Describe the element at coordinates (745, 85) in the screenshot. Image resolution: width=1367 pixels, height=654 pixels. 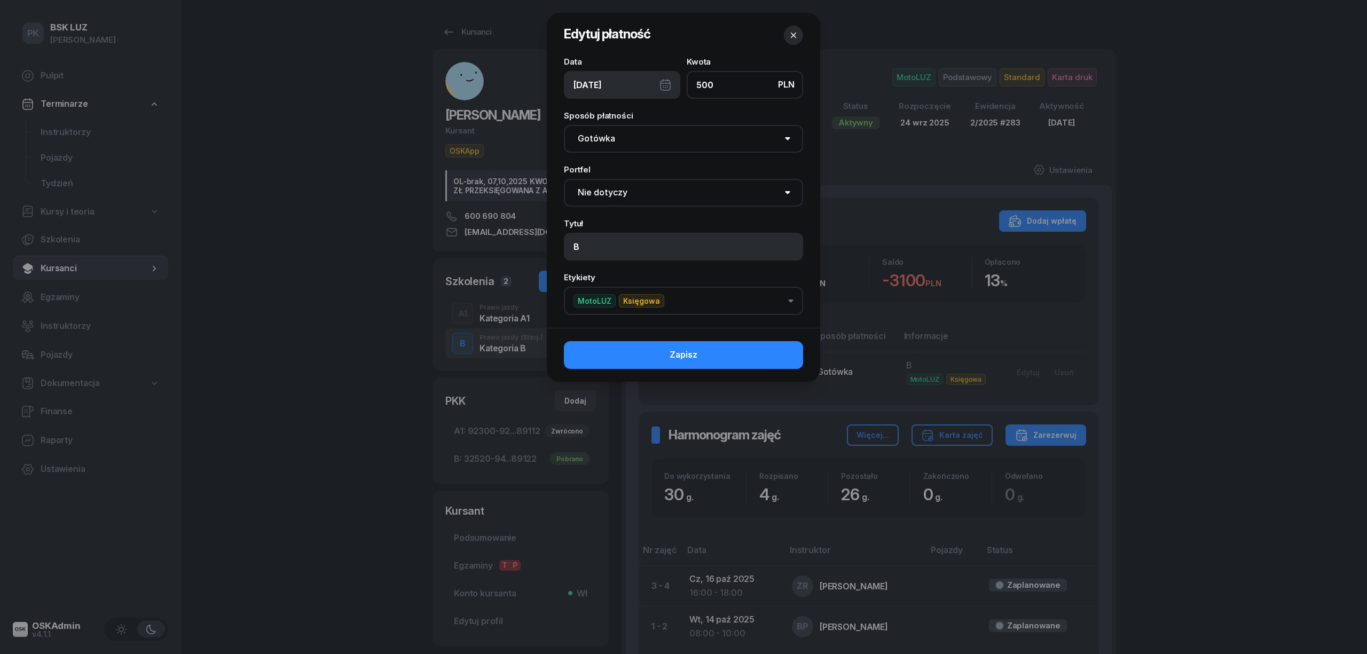
I see `input: 0` at that location.